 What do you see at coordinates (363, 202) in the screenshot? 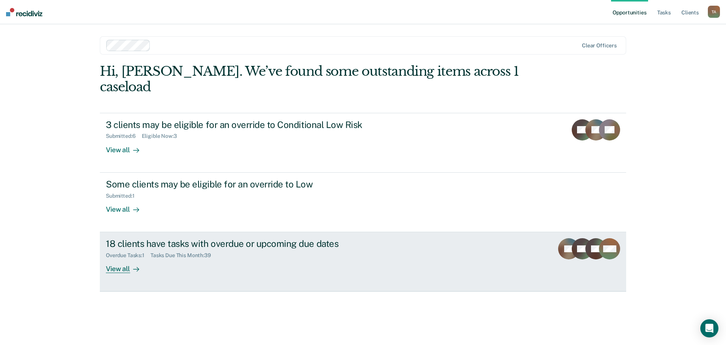
I see `a: Some clients may be eligible for an override to LowSubmitted:1View all` at bounding box center [363, 202].